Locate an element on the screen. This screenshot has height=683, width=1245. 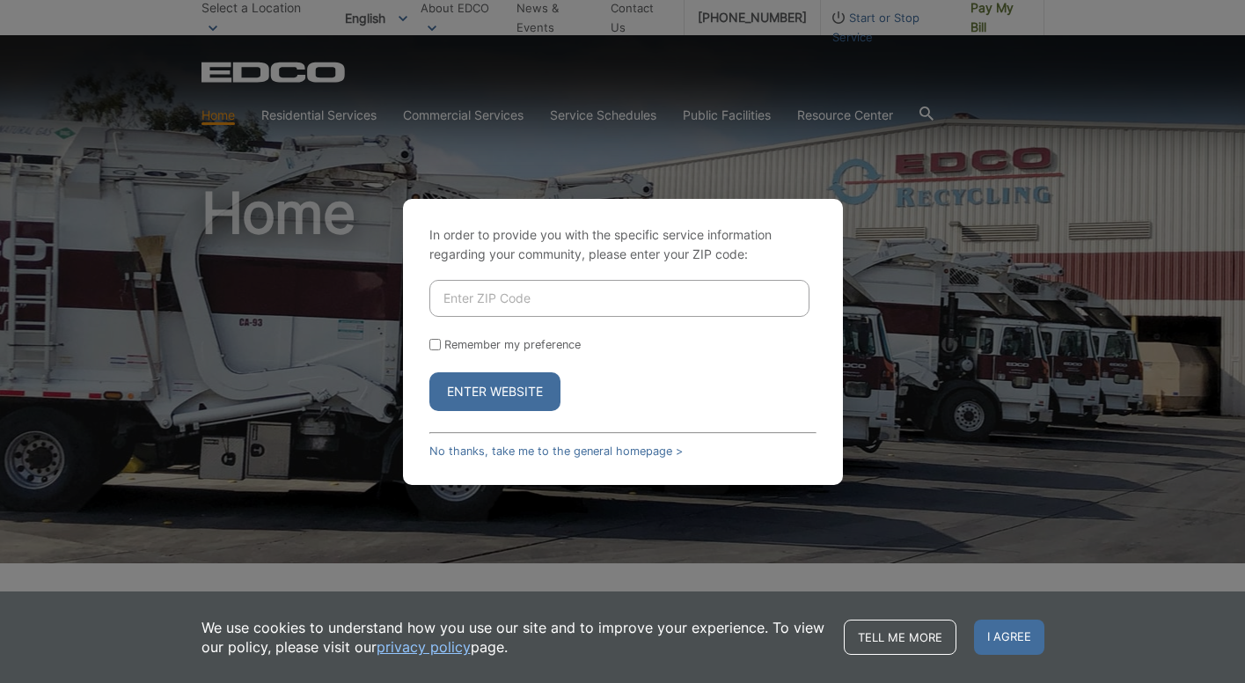
button: Enter Website is located at coordinates (495, 392).